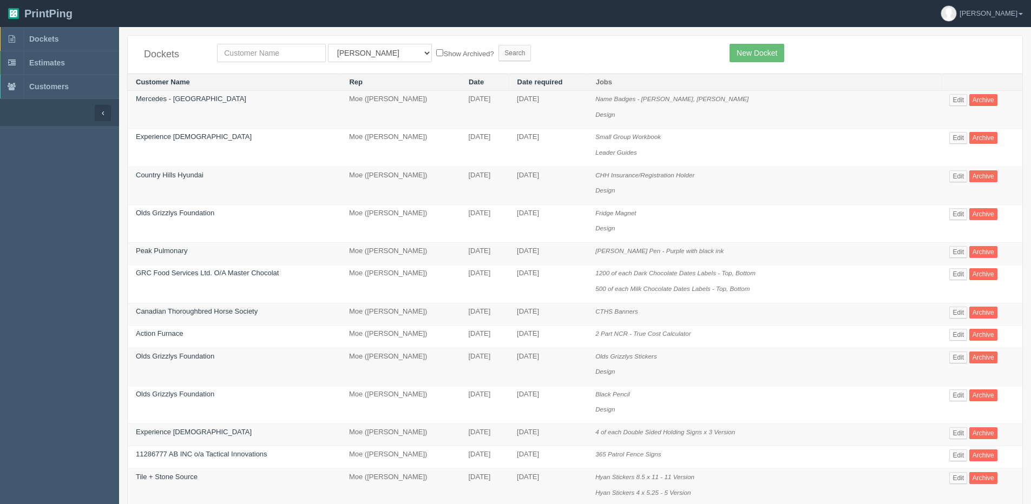  I want to click on h4: Dockets, so click(172, 55).